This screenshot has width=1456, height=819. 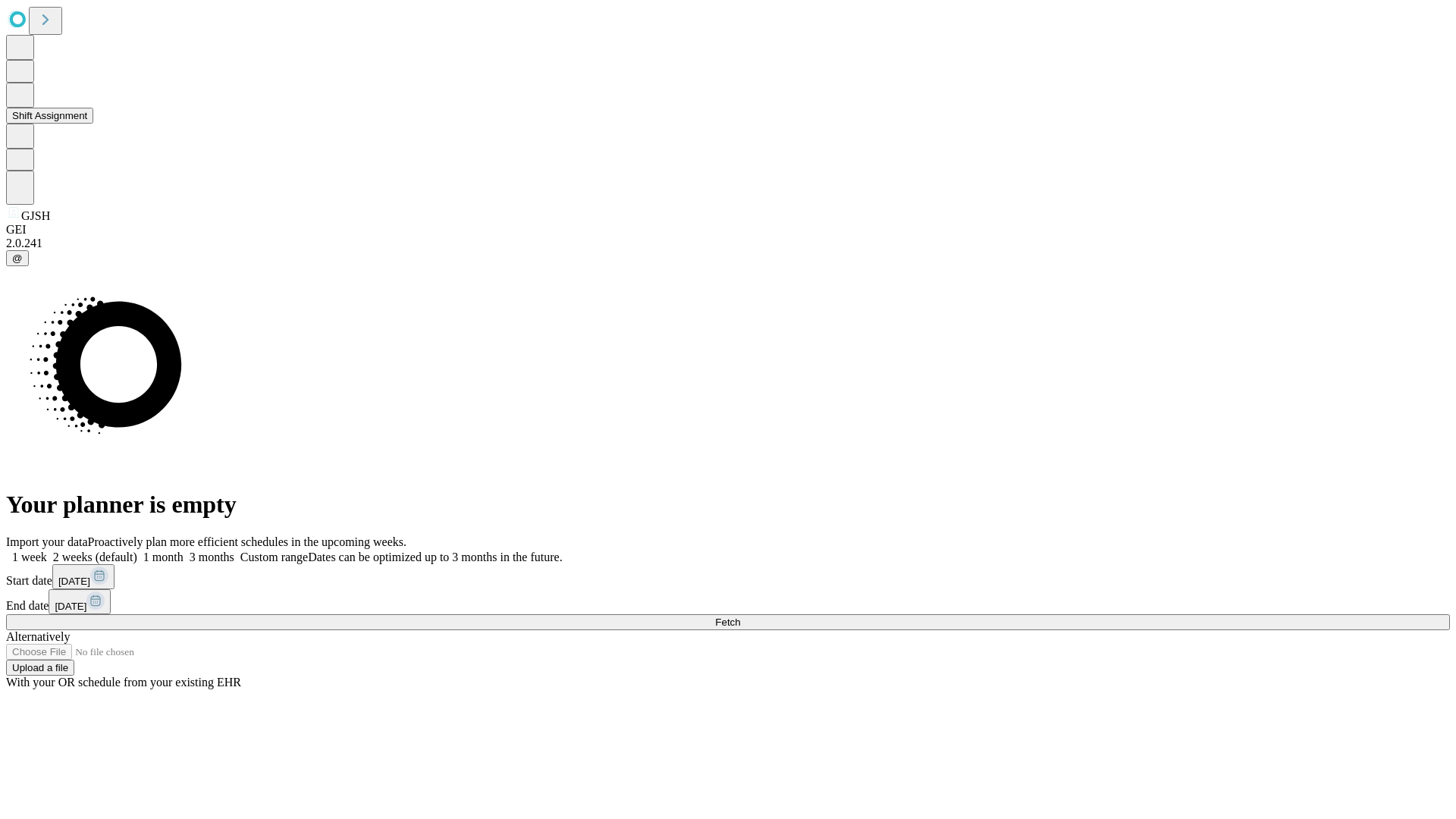 I want to click on span: GJSH, so click(x=36, y=215).